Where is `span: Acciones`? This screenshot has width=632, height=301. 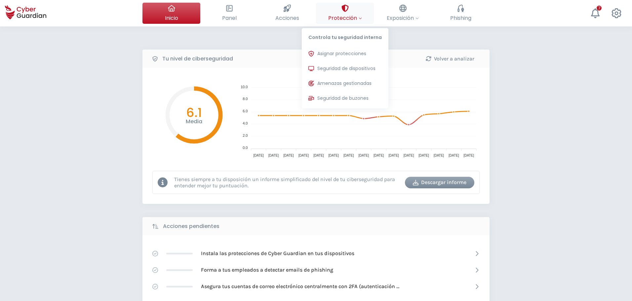
span: Acciones is located at coordinates (287, 18).